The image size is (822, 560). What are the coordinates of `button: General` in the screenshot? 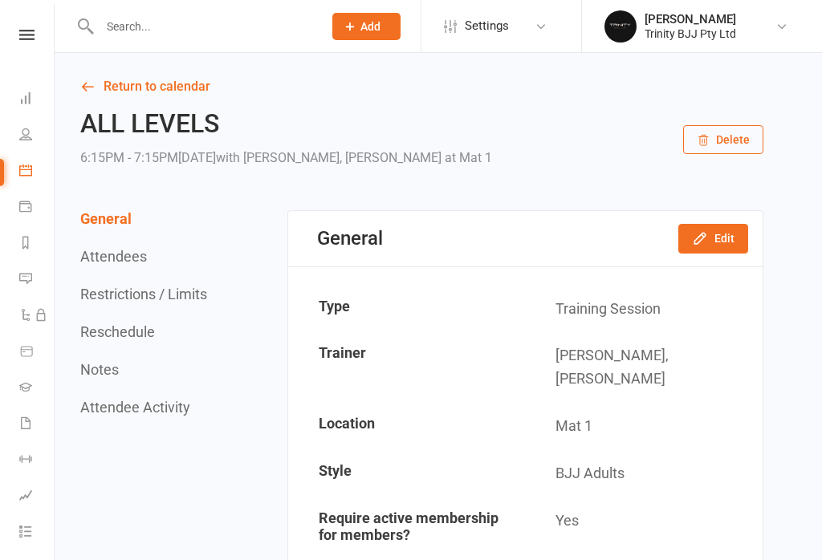 It's located at (106, 218).